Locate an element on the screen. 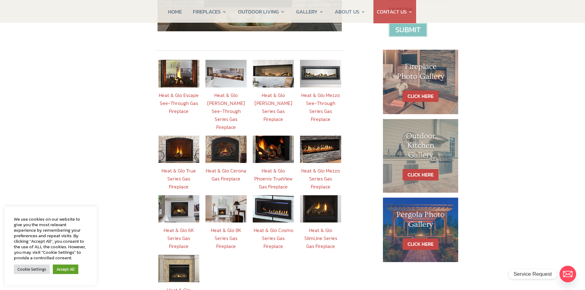 This screenshot has height=290, width=585. img: Phoenix_TrueView_195x177 is located at coordinates (273, 149).